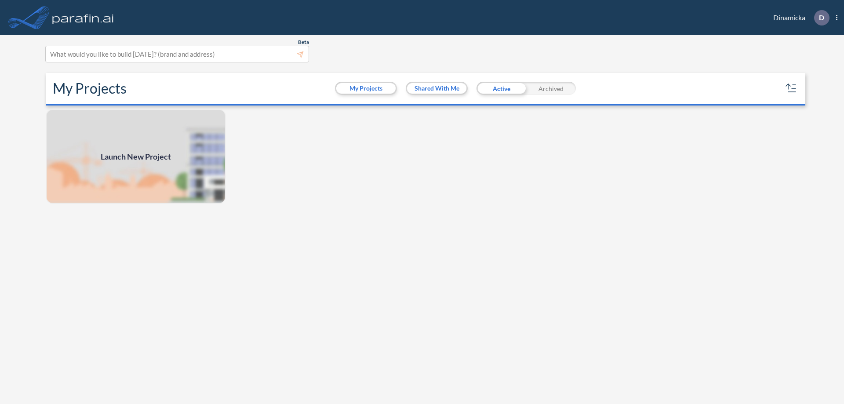 This screenshot has height=404, width=844. What do you see at coordinates (551, 88) in the screenshot?
I see `div: Archived` at bounding box center [551, 88].